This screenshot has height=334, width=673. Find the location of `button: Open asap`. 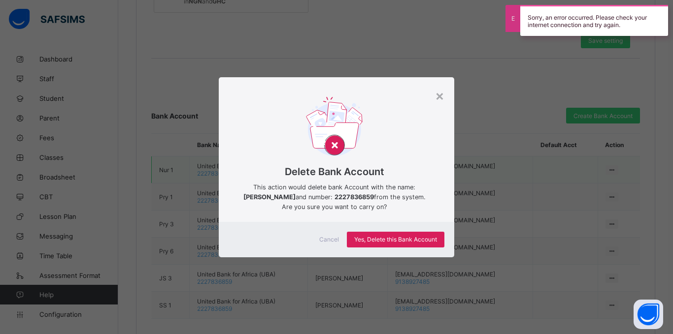

button: Open asap is located at coordinates (648, 315).